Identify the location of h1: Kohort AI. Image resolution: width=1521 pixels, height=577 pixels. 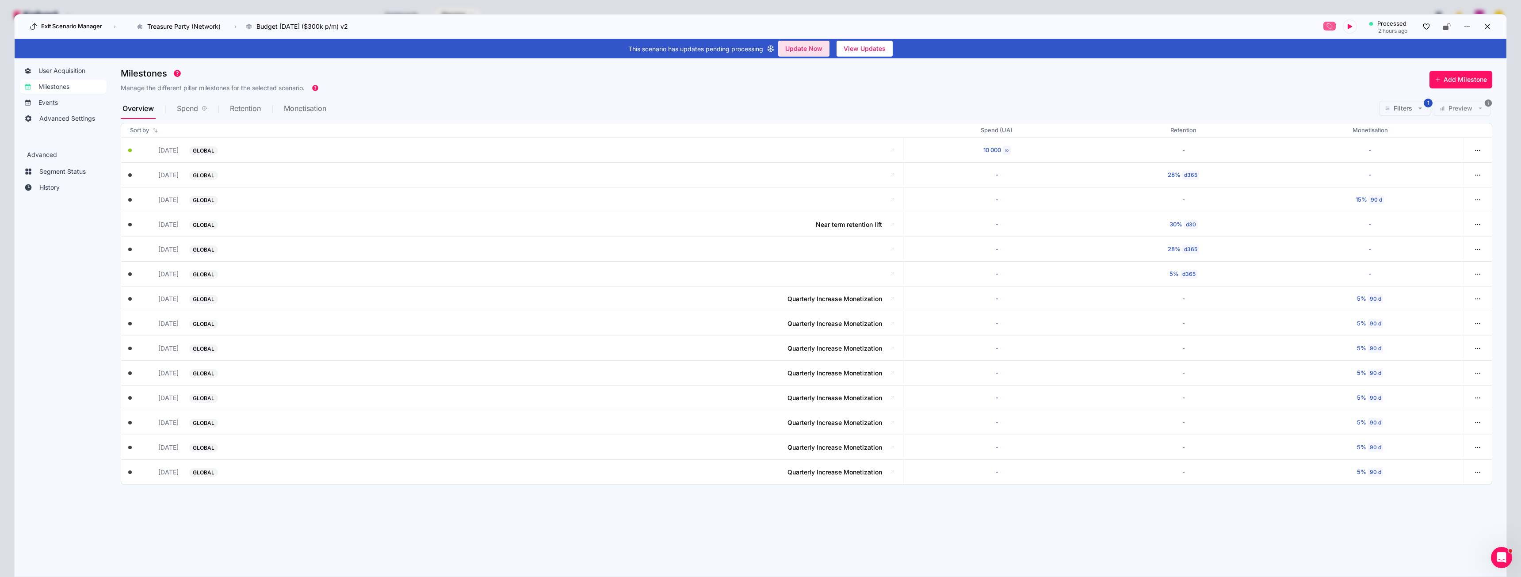
(59, 8).